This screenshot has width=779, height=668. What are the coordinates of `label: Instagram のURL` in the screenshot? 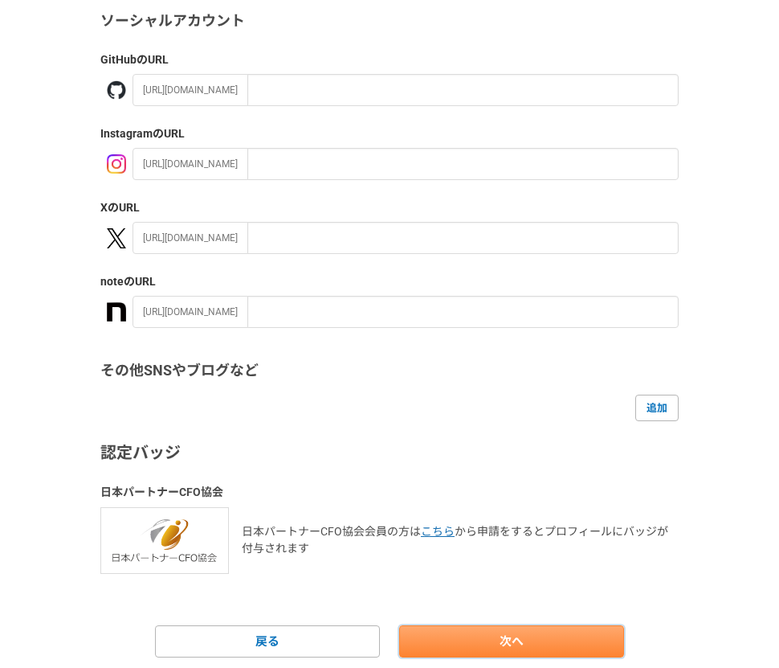 It's located at (390, 133).